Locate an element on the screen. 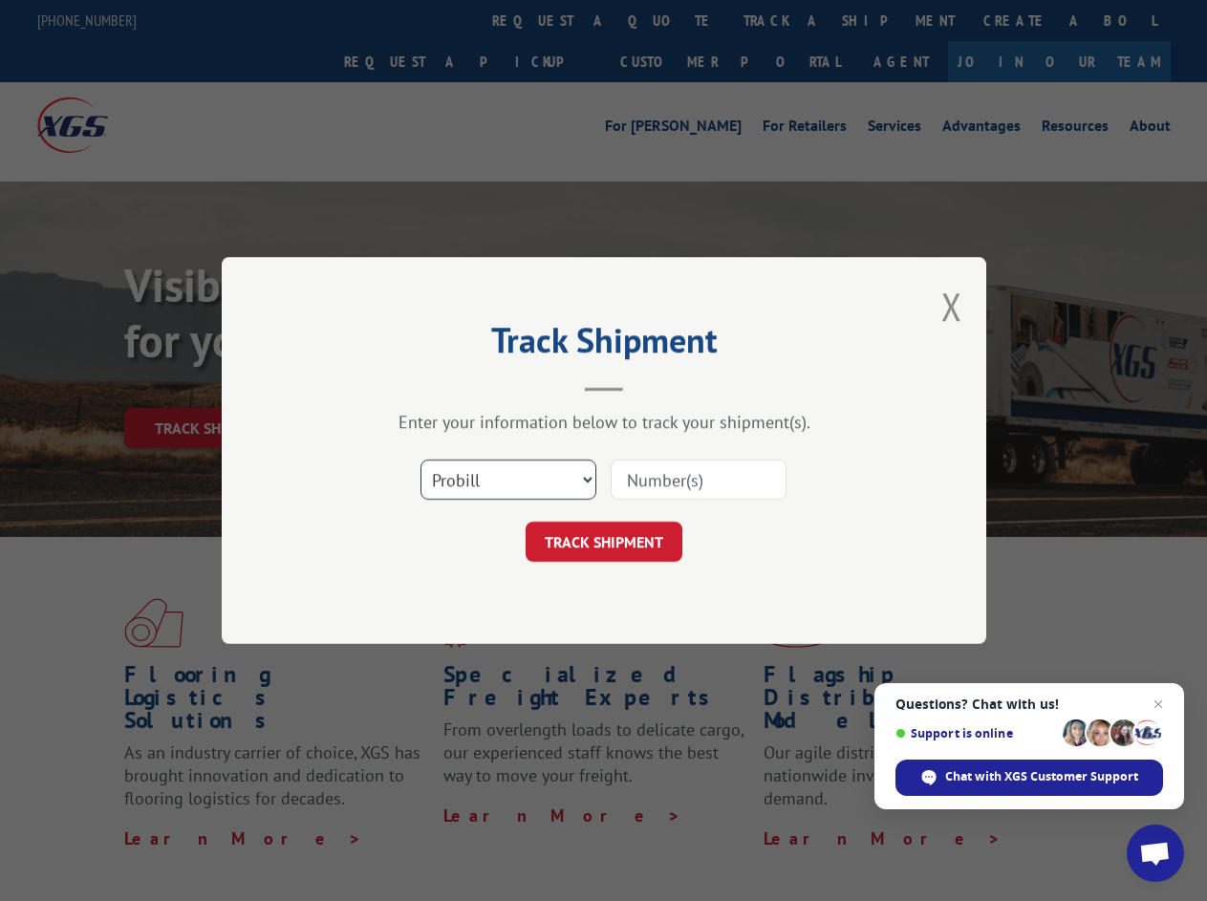 The width and height of the screenshot is (1207, 901). h2: Track Shipment is located at coordinates (604, 345).